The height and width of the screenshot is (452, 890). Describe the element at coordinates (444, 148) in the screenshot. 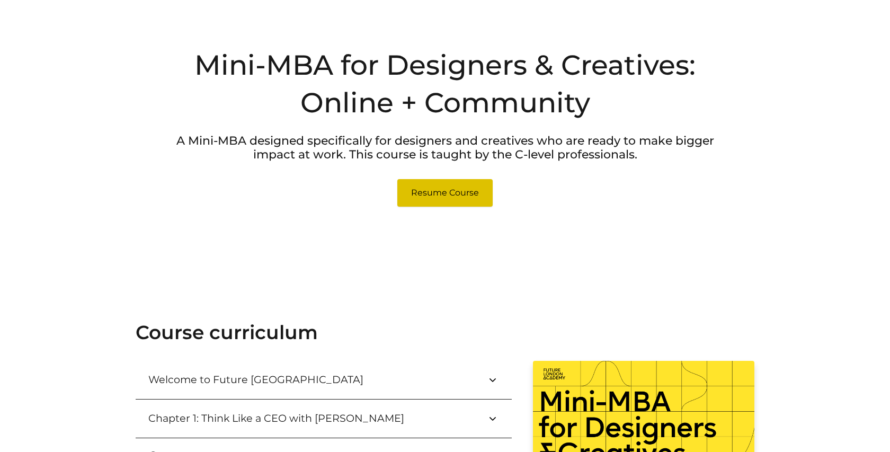

I see `p: A Mini-MBA designed specifically for designers and creatives who are ready to make bigger impact ...` at that location.